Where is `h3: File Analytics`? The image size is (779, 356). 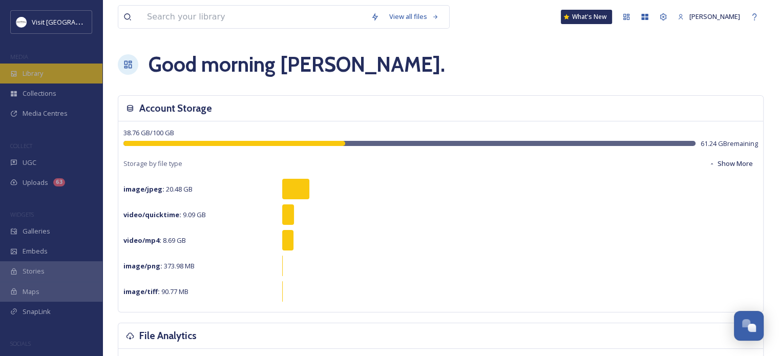
h3: File Analytics is located at coordinates (168, 336).